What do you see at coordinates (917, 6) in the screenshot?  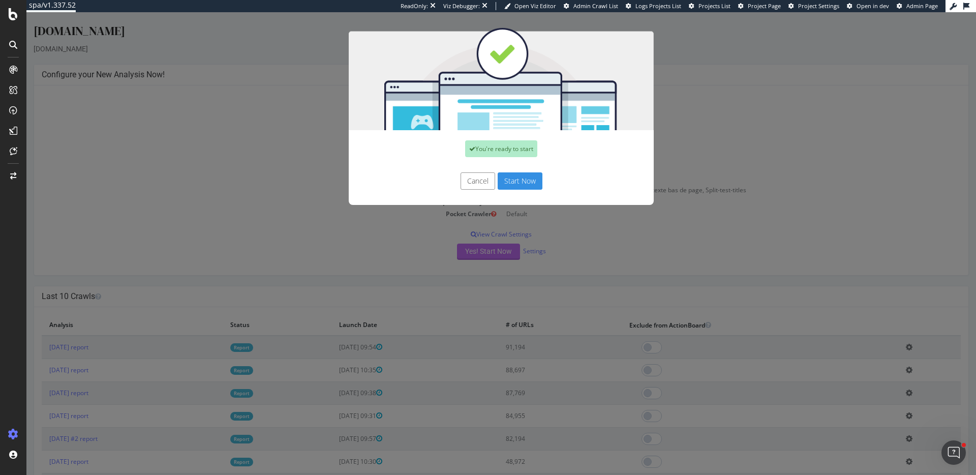 I see `a: Admin Page` at bounding box center [917, 6].